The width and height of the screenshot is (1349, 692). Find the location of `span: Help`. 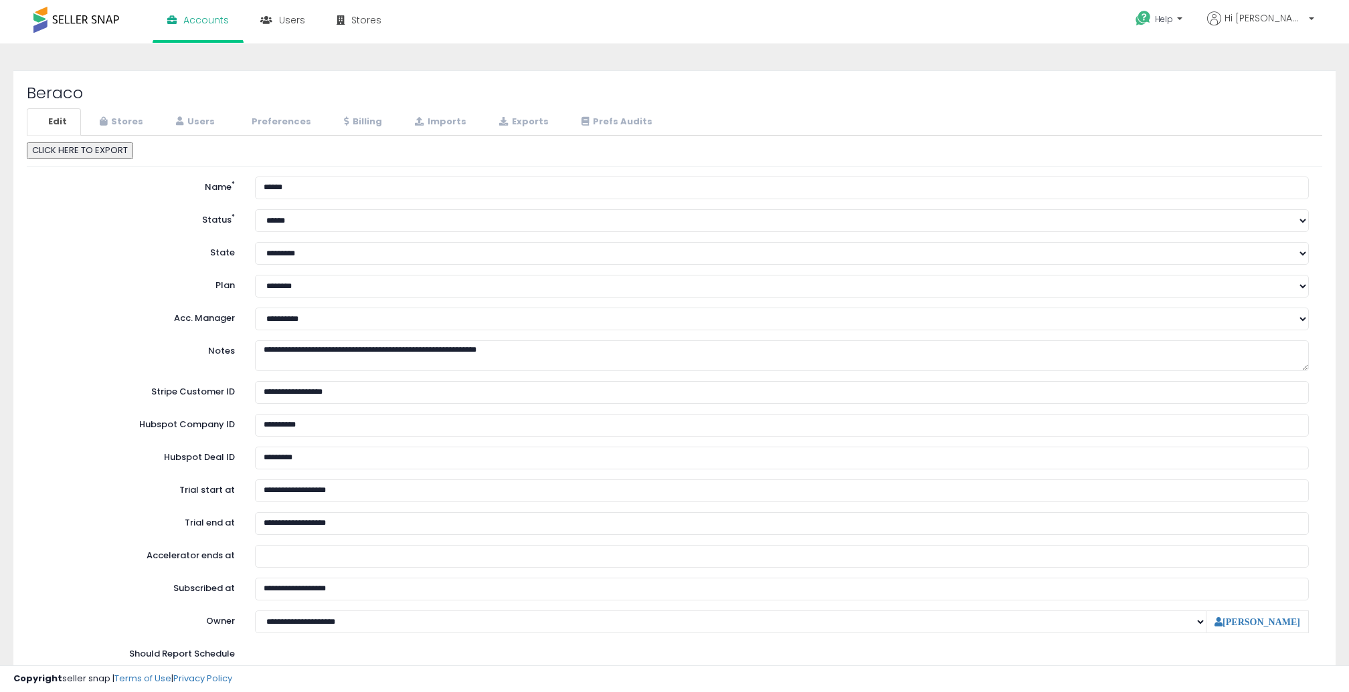

span: Help is located at coordinates (1163, 19).